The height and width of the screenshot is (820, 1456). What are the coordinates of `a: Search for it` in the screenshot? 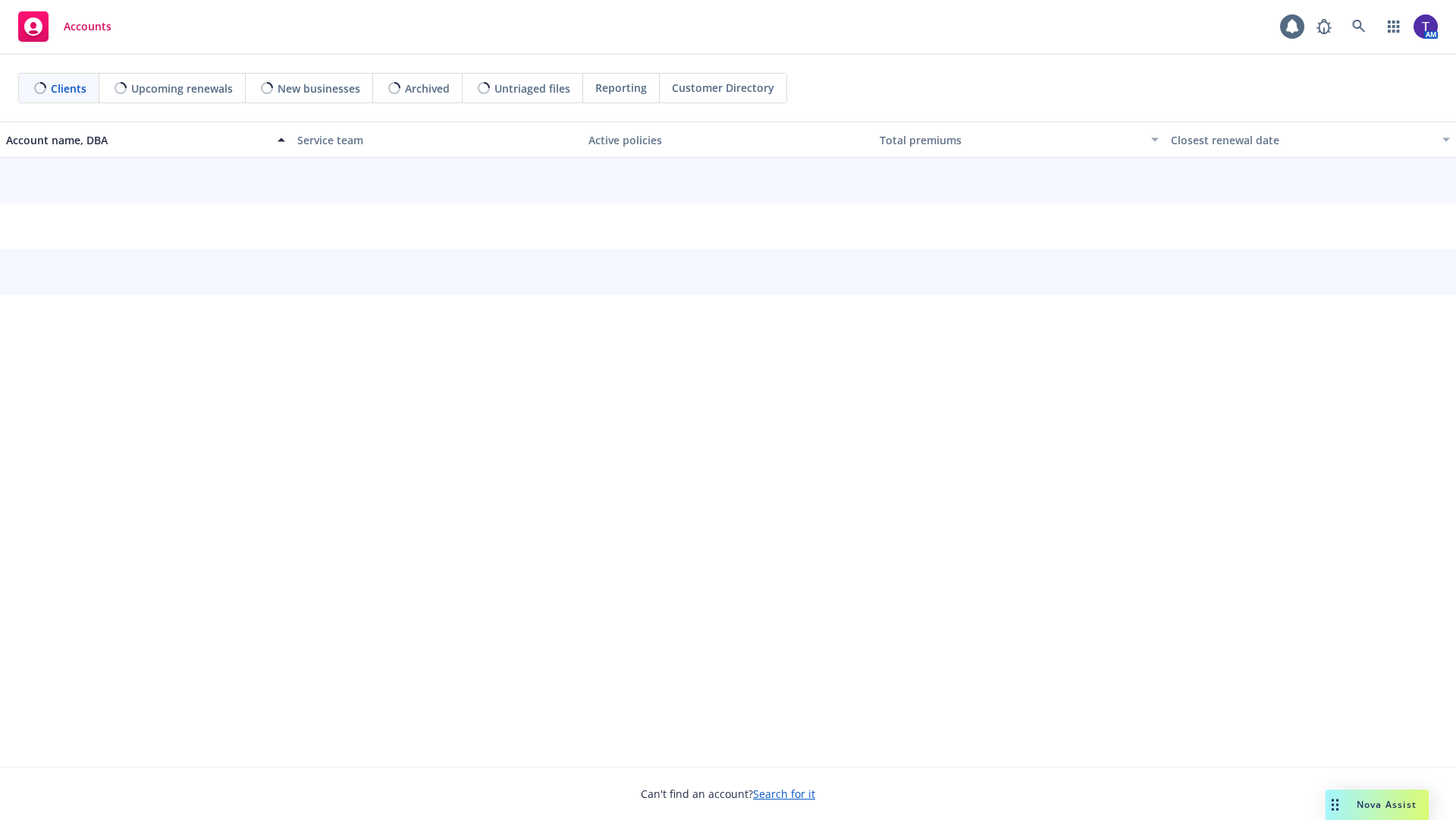 It's located at (784, 794).